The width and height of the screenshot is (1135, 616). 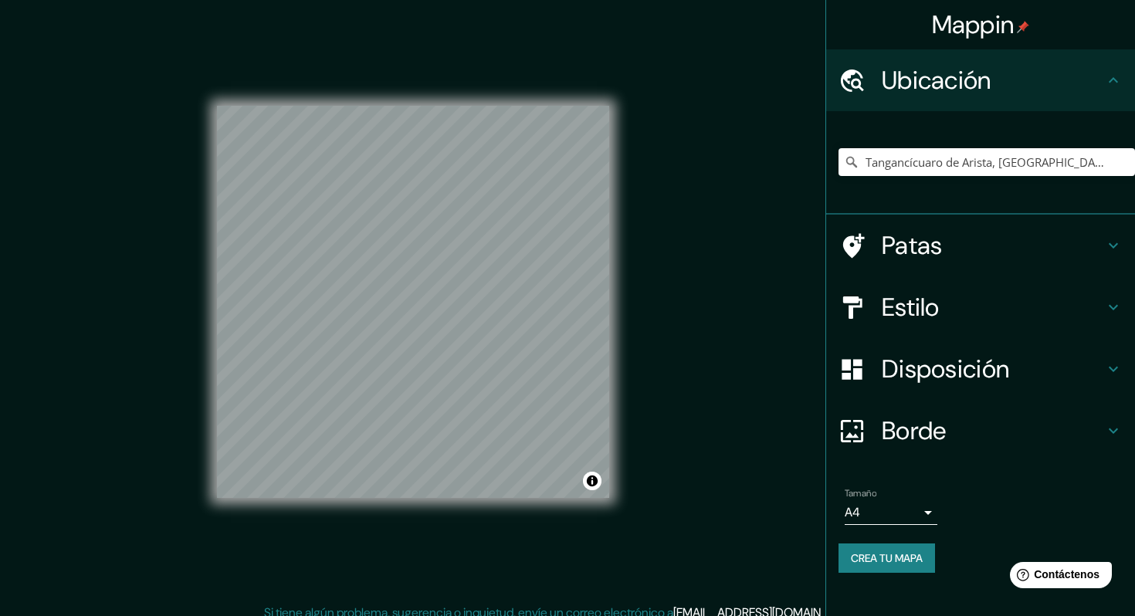 What do you see at coordinates (886, 558) in the screenshot?
I see `button: Crea tu mapa` at bounding box center [886, 558].